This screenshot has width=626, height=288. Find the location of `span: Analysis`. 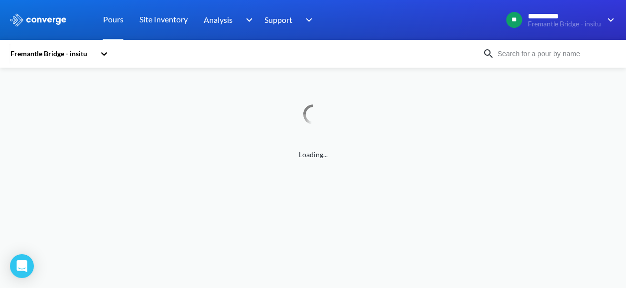

span: Analysis is located at coordinates (218, 19).